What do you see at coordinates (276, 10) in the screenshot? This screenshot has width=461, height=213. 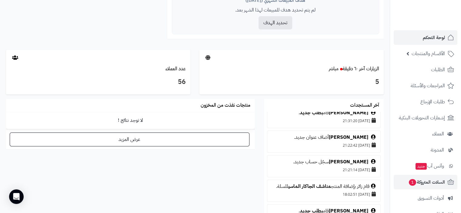 I see `p: لم يتم تحديد هدف للمبيعات لهذا الشهر بعد.` at bounding box center [276, 10].